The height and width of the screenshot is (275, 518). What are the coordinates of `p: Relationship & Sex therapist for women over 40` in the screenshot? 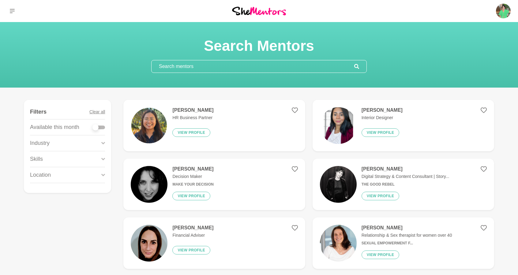 It's located at (407, 235).